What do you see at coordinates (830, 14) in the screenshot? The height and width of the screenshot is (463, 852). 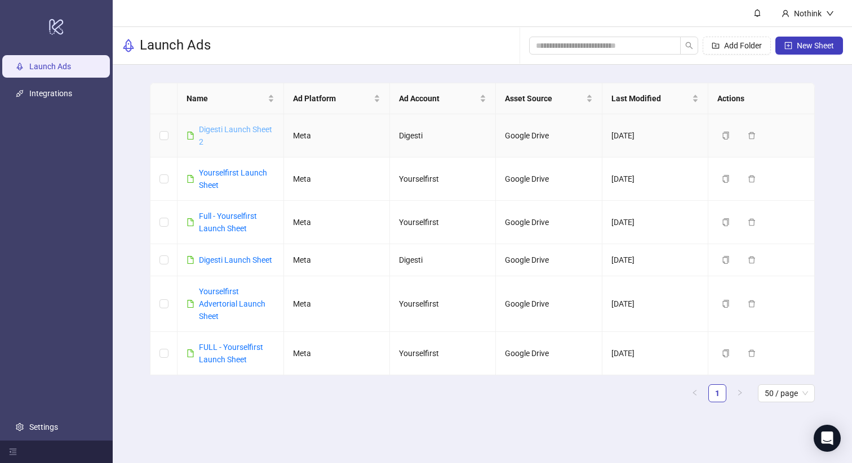 I see `span: down` at bounding box center [830, 14].